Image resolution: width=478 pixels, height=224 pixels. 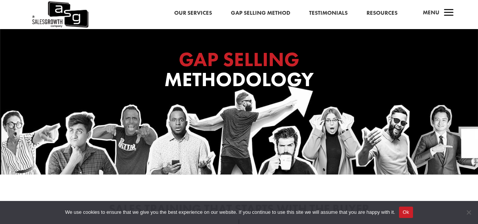 I want to click on a: Gap Selling Method, so click(x=260, y=13).